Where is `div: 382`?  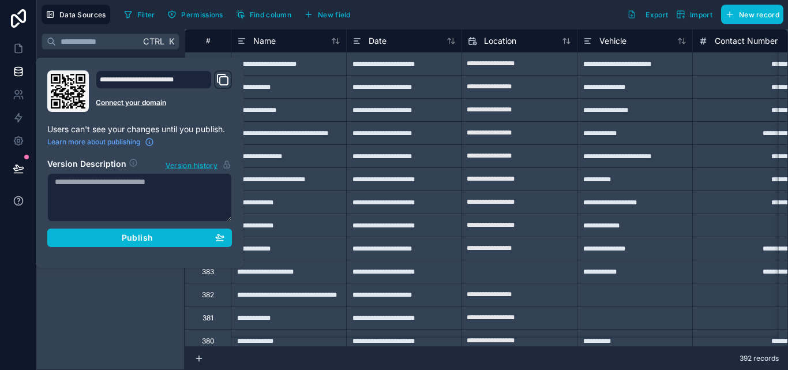 div: 382 is located at coordinates (208, 295).